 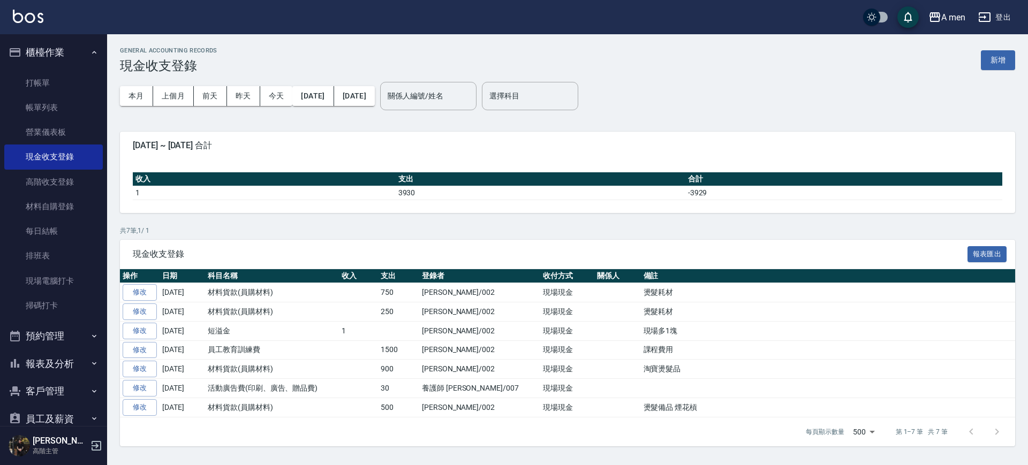 I want to click on button: 報表及分析, so click(x=54, y=364).